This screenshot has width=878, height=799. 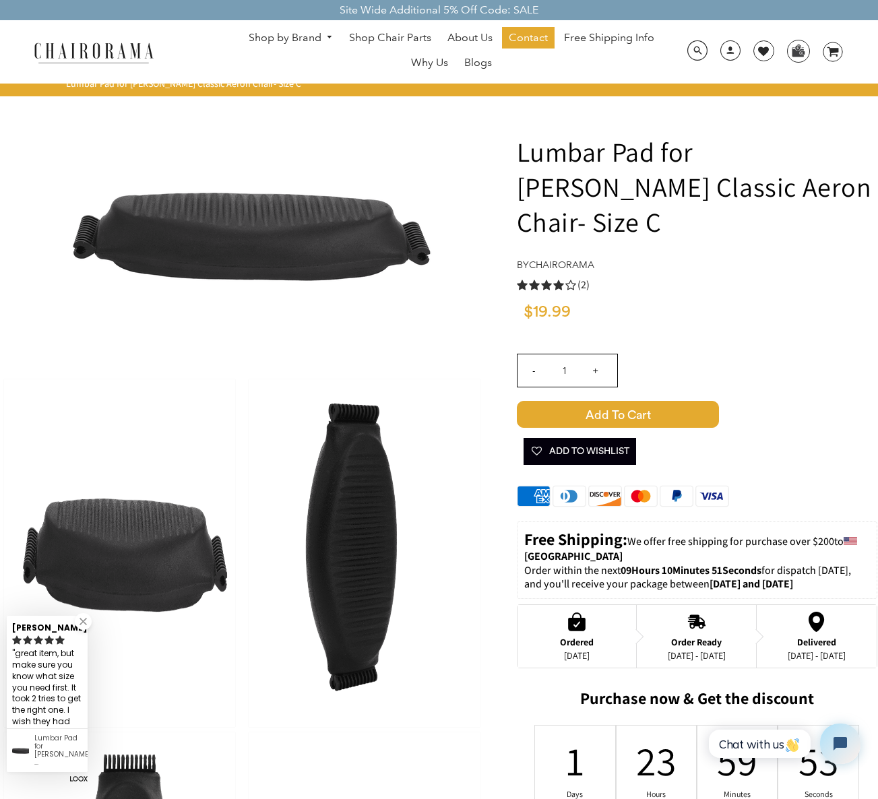 What do you see at coordinates (58, 751) in the screenshot?
I see `div: Lumbar Pad for Herman Miller Classic Aeron Chair- Size C` at bounding box center [58, 751].